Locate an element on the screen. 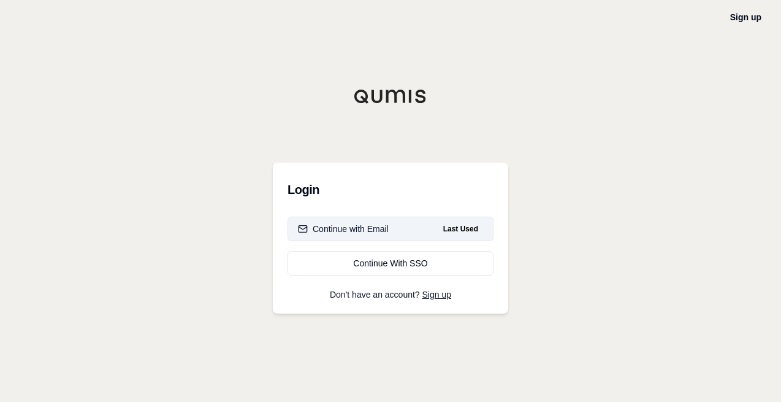 The height and width of the screenshot is (402, 781). img: Qumis is located at coordinates (390, 96).